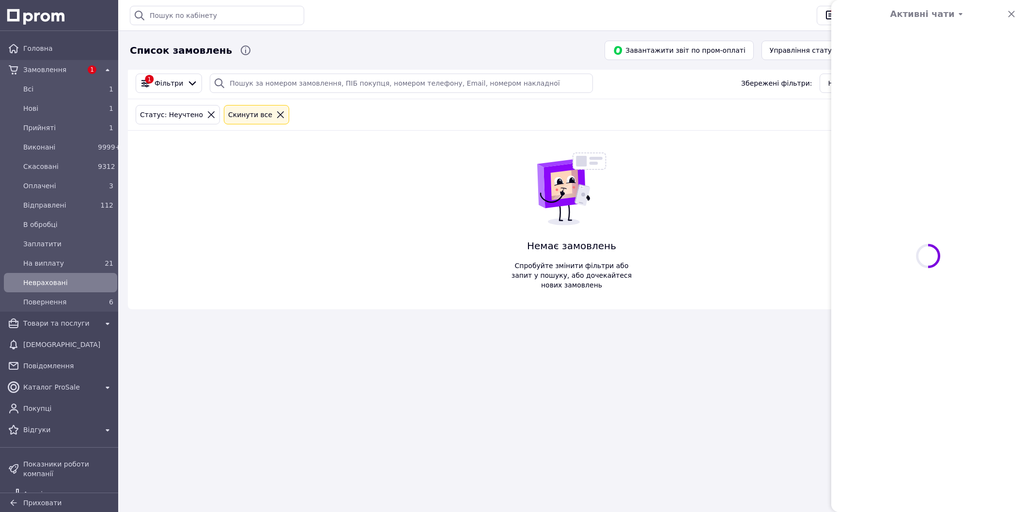 The image size is (1025, 512). I want to click on span: Фільтри, so click(169, 83).